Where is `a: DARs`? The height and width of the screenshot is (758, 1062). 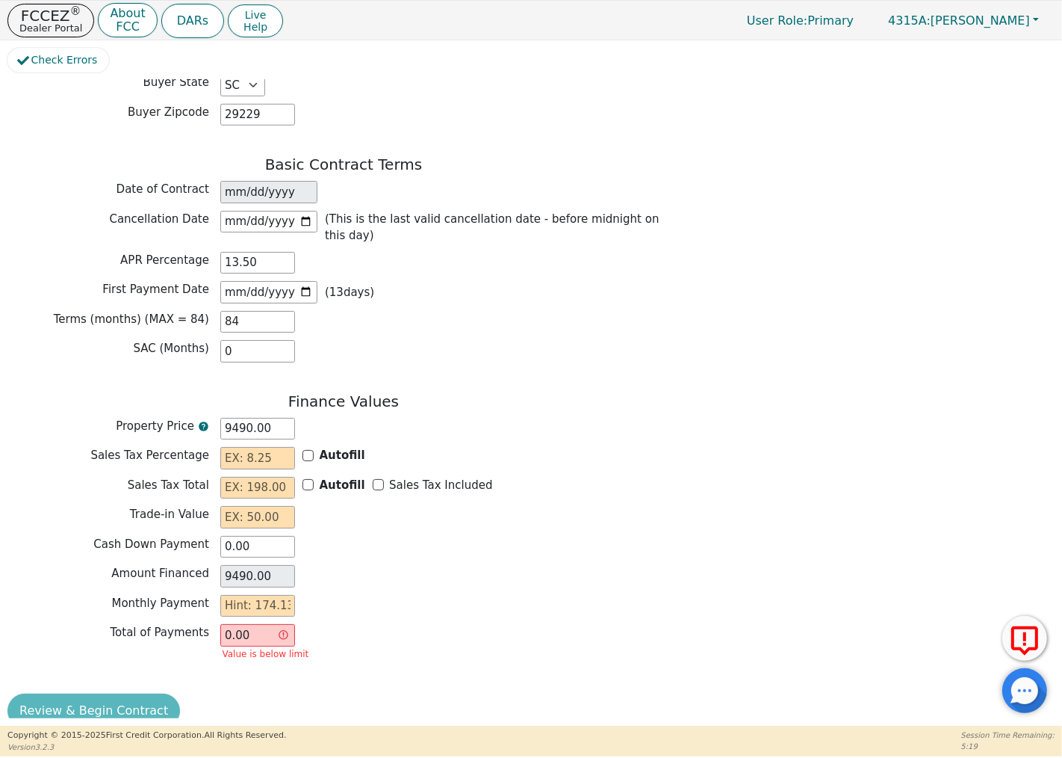 a: DARs is located at coordinates (193, 21).